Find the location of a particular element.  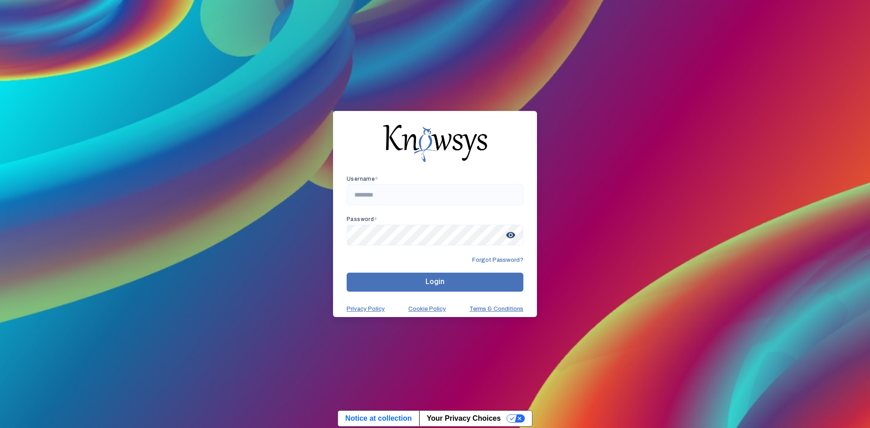

span: visibility is located at coordinates (511, 235).